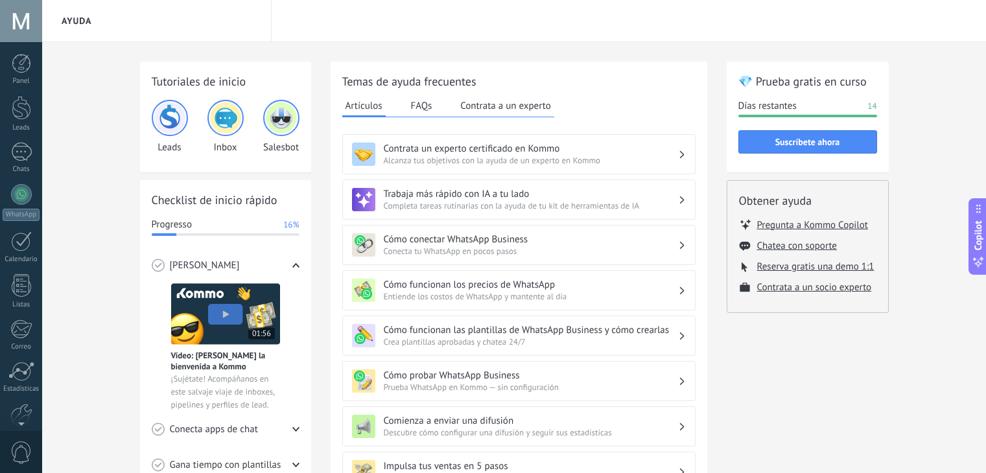  Describe the element at coordinates (505, 106) in the screenshot. I see `button: Contrata a un experto` at that location.